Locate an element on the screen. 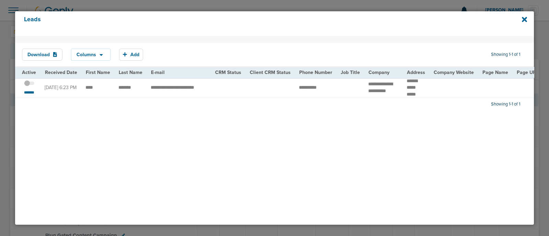  th: Job Title is located at coordinates (350, 72).